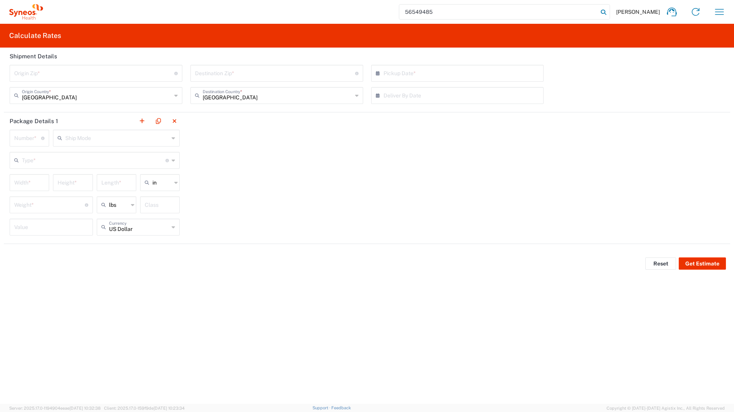 The width and height of the screenshot is (734, 412). What do you see at coordinates (322, 408) in the screenshot?
I see `a: Support` at bounding box center [322, 408].